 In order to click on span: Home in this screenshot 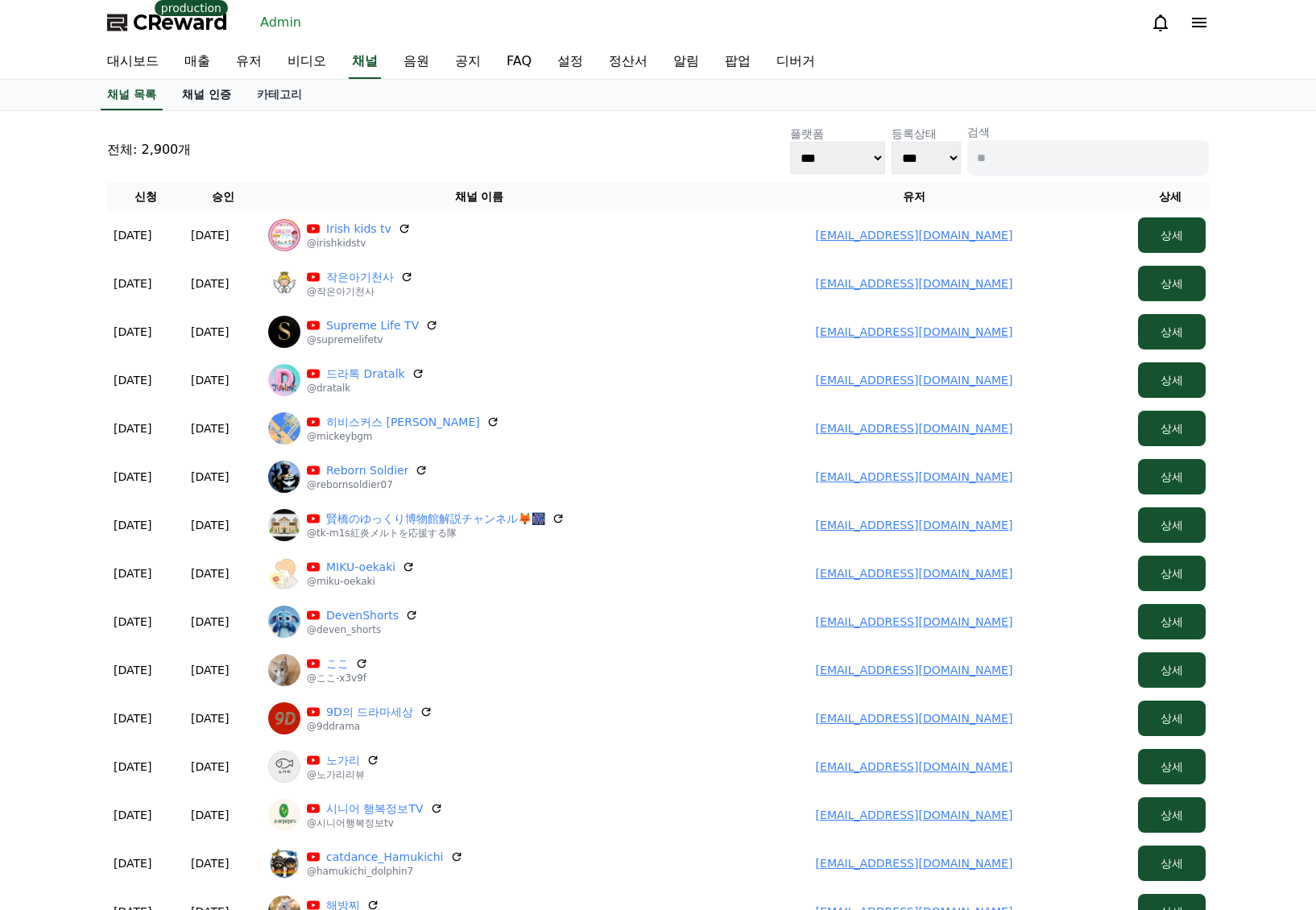, I will do `click(55, 541)`.